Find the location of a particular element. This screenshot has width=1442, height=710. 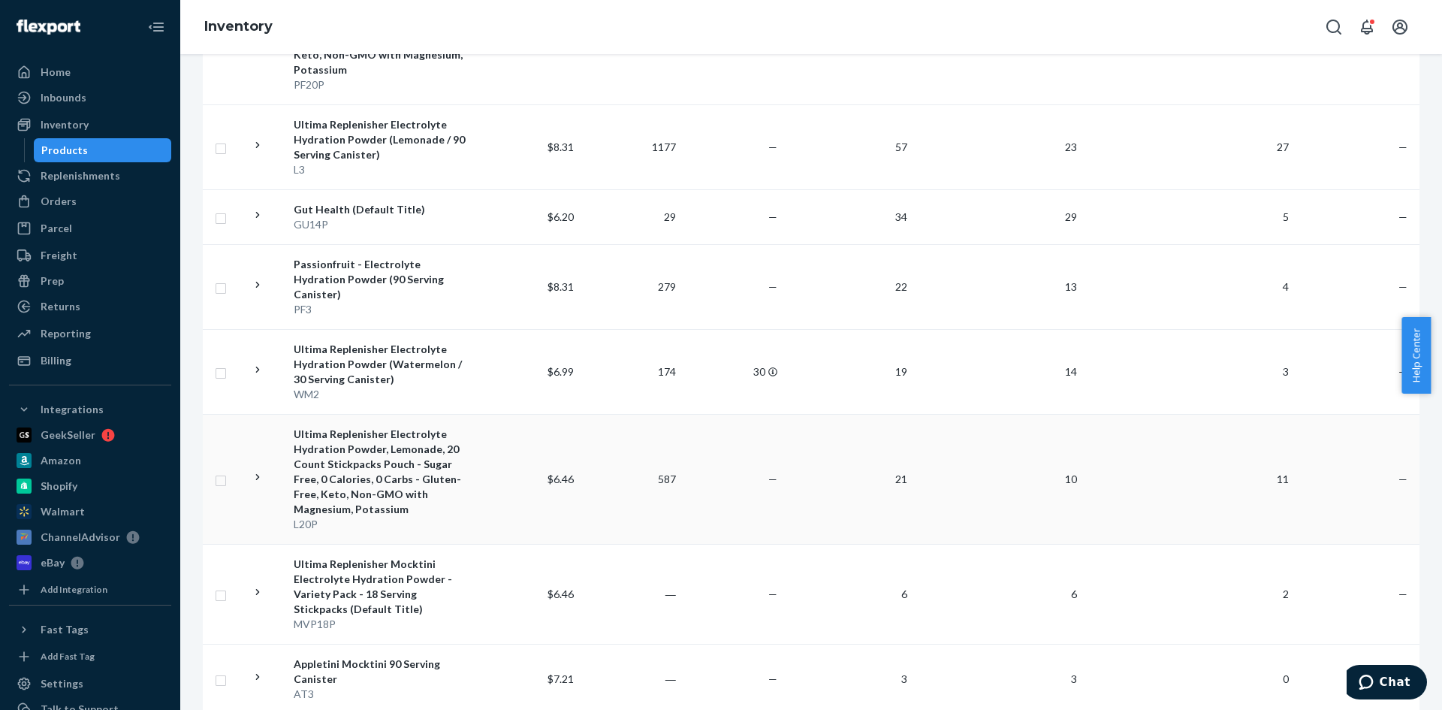

a: Walmart is located at coordinates (90, 511).